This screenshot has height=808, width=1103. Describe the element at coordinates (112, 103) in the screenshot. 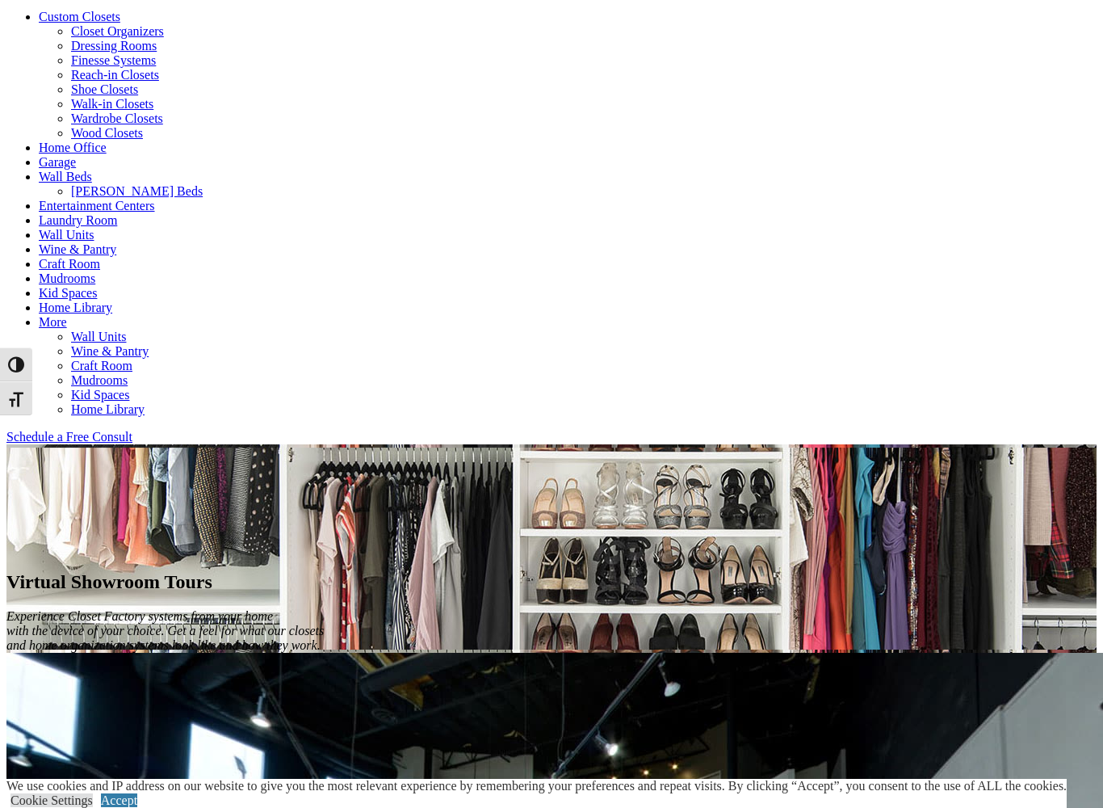

I see `a: Walk-in Closets` at that location.